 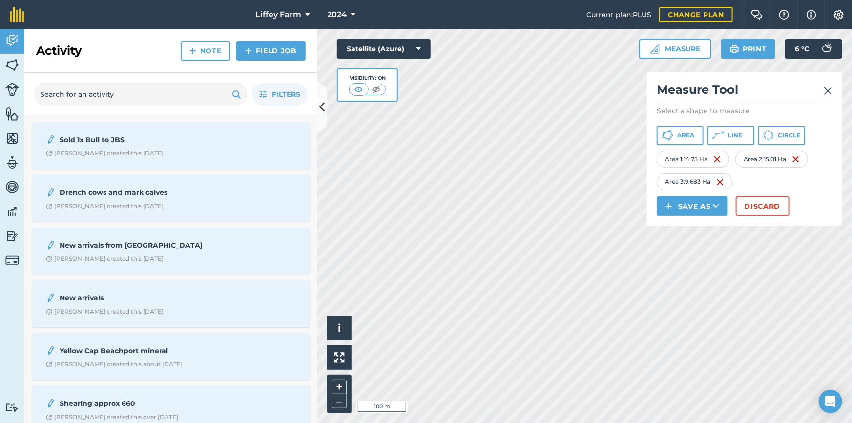 What do you see at coordinates (675, 49) in the screenshot?
I see `button: Measure` at bounding box center [675, 49].